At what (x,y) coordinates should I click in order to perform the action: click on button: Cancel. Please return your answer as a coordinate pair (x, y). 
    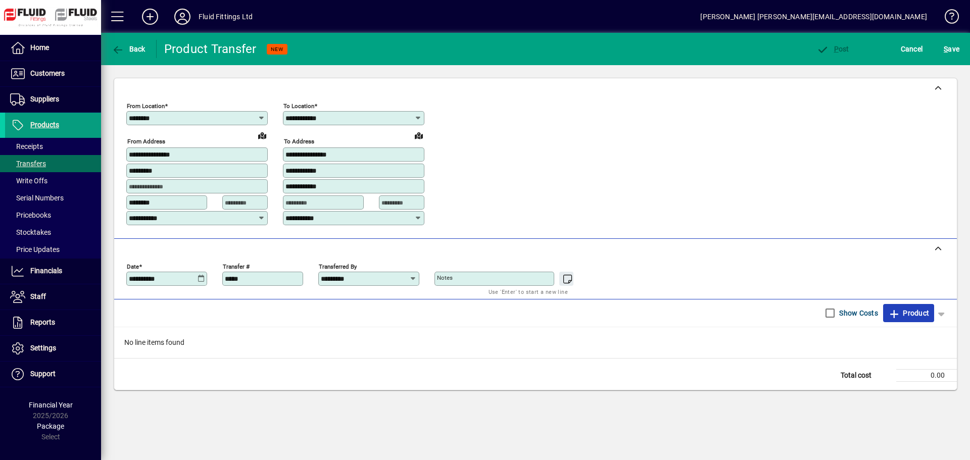
    Looking at the image, I should click on (912, 49).